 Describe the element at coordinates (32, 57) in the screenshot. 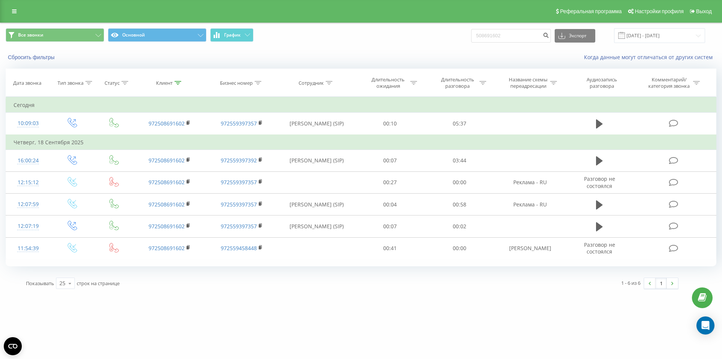

I see `button: Сбросить фильтры` at that location.